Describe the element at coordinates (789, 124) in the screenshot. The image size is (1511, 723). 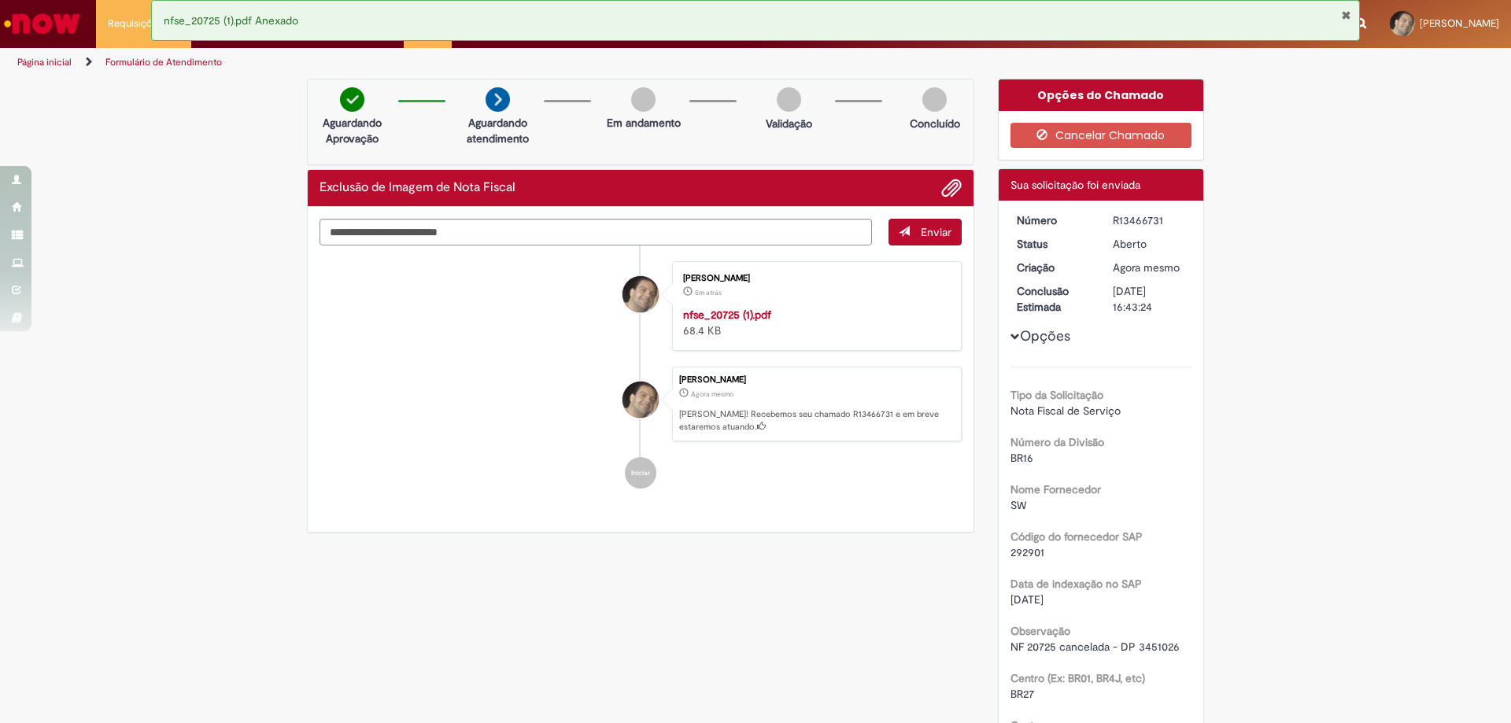
I see `p: Validação` at that location.